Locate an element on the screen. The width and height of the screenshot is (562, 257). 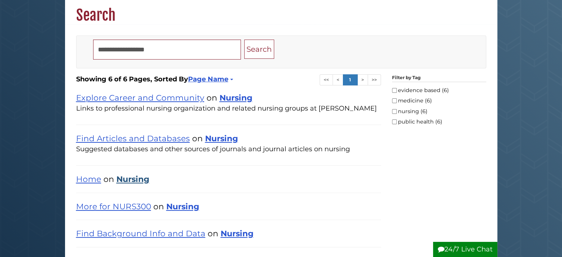
a: Home is located at coordinates (89, 179).